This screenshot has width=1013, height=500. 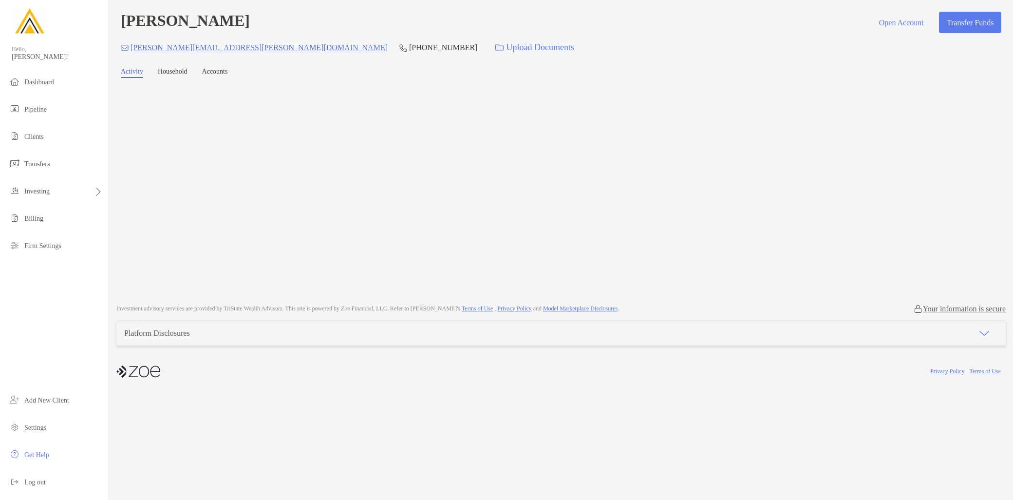 What do you see at coordinates (403, 48) in the screenshot?
I see `img: Phone Icon` at bounding box center [403, 48].